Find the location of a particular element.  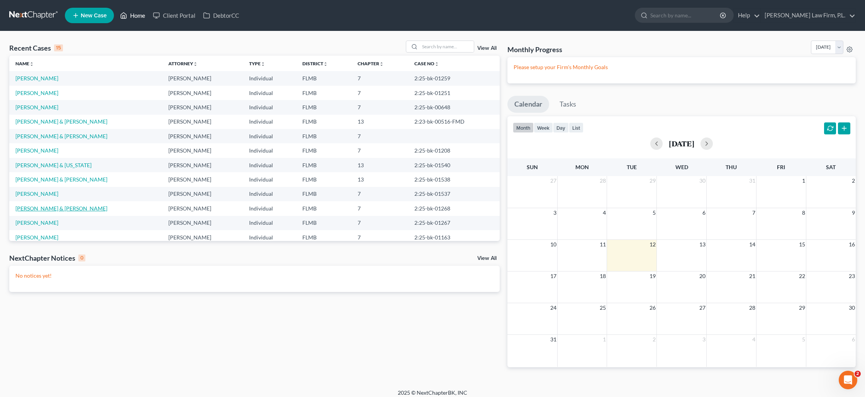

span: Sat is located at coordinates (831, 167).